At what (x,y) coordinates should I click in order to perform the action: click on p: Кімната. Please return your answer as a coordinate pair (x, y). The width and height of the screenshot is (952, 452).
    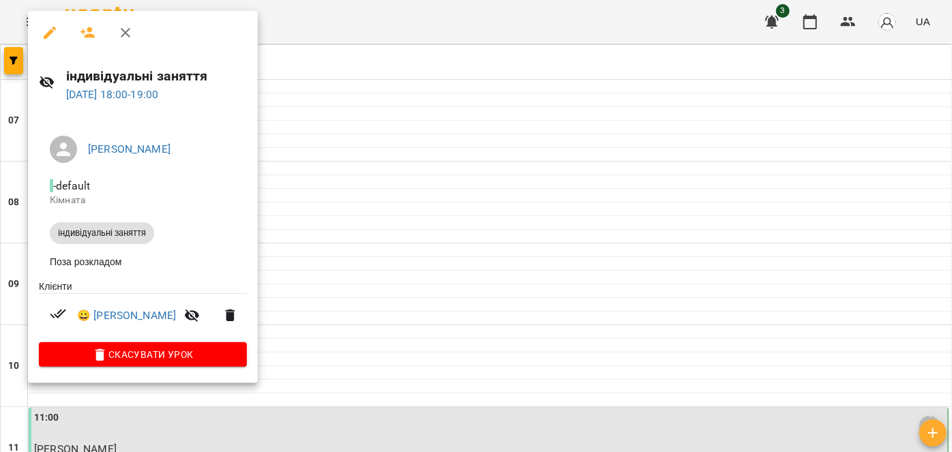
    Looking at the image, I should click on (143, 201).